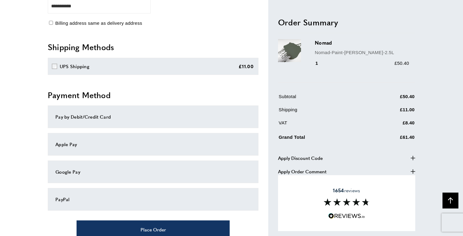 This screenshot has height=236, width=463. Describe the element at coordinates (390, 99) in the screenshot. I see `td: £50.40` at that location.